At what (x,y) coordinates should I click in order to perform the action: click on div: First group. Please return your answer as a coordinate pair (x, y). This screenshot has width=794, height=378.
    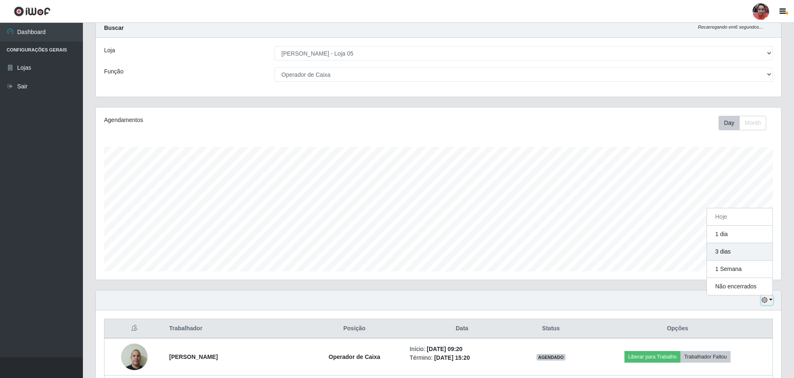
    Looking at the image, I should click on (742, 123).